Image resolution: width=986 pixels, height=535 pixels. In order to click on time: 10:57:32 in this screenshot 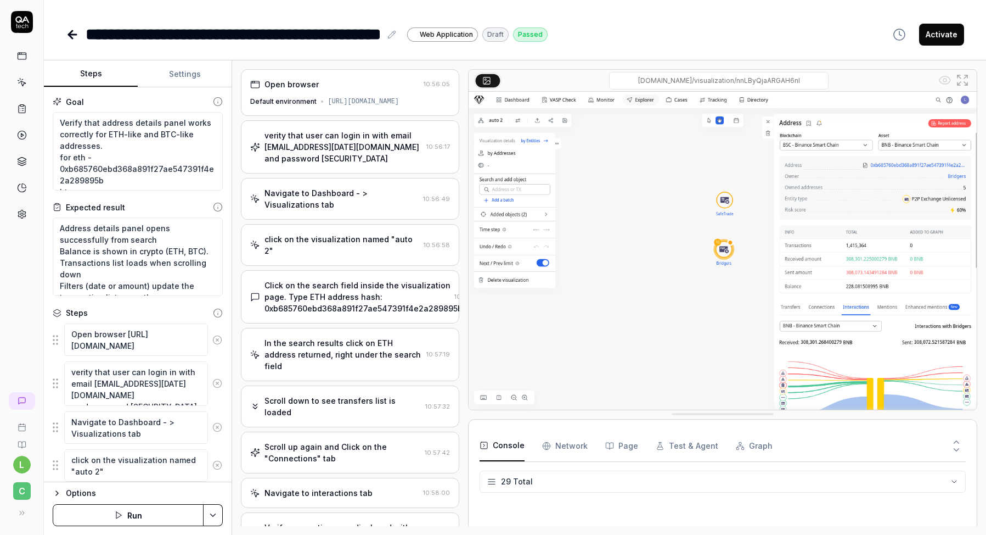, I will do `click(437, 406)`.